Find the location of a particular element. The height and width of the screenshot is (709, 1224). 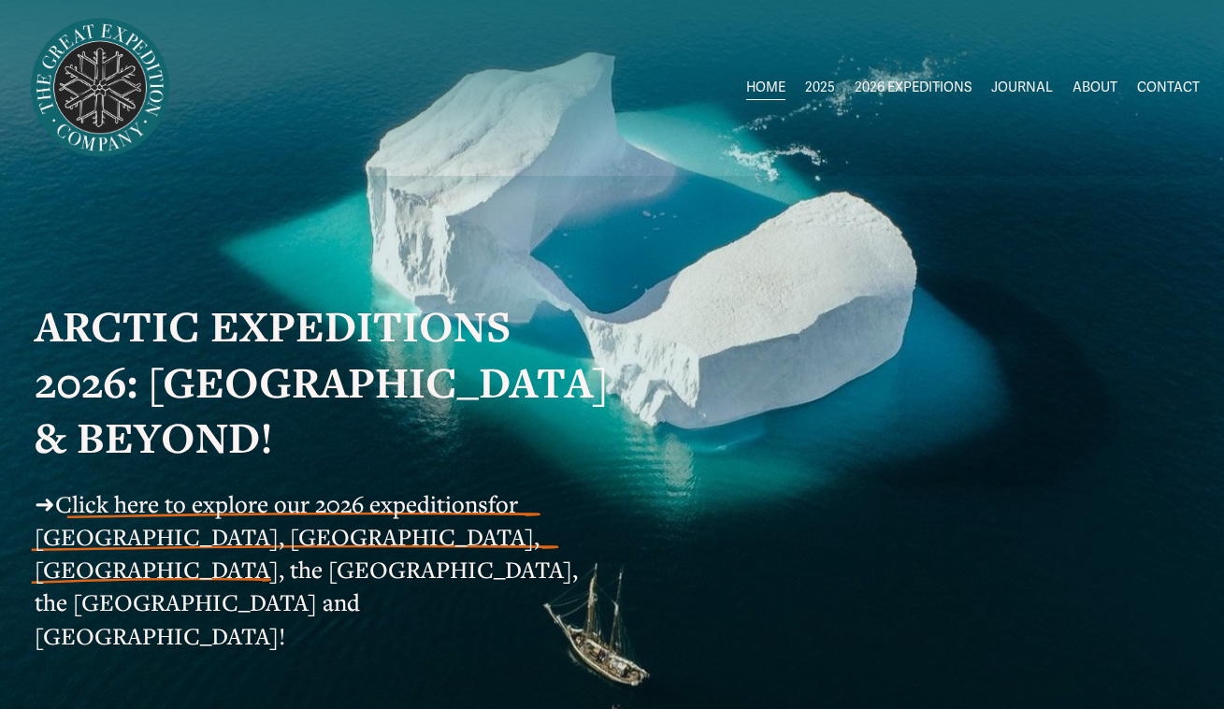

a: CONTACT is located at coordinates (1168, 88).